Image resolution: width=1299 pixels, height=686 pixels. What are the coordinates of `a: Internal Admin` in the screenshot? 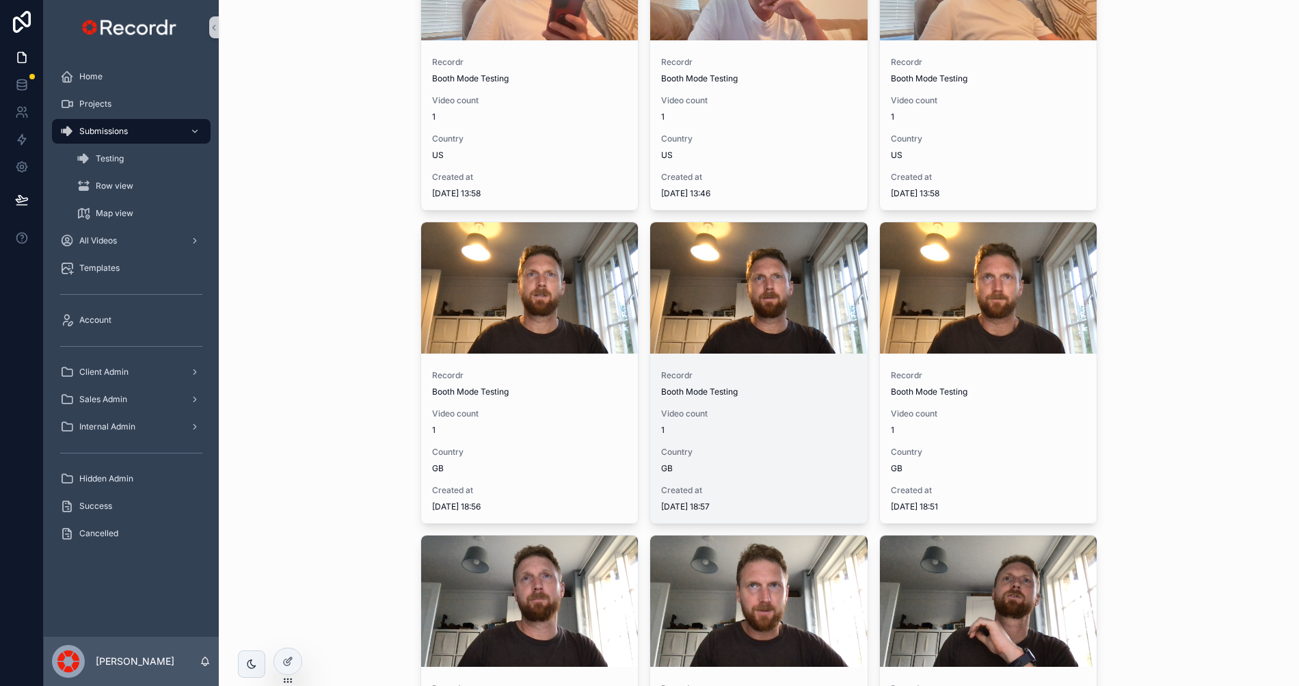 It's located at (131, 427).